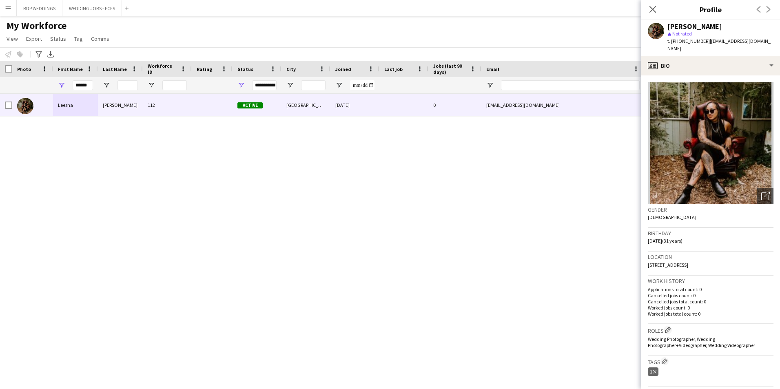 This screenshot has height=389, width=780. What do you see at coordinates (25, 106) in the screenshot?
I see `img: Leesha Williams` at bounding box center [25, 106].